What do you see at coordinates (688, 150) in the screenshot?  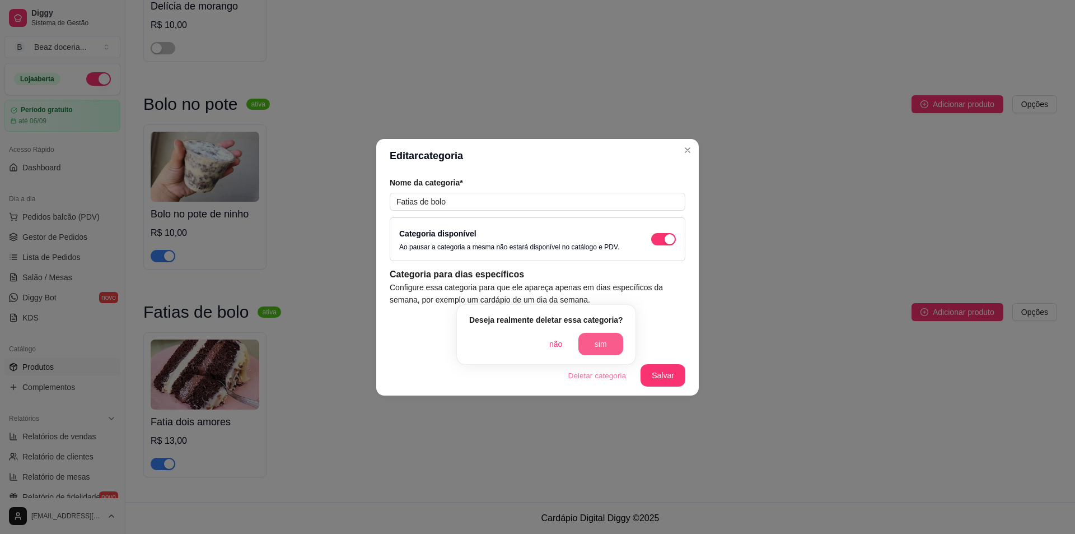 I see `button: Close` at bounding box center [688, 150].